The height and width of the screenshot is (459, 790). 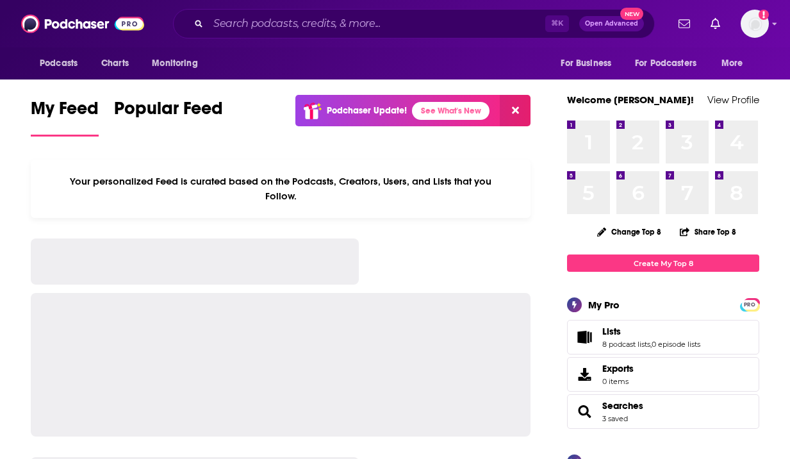 I want to click on a: View Profile, so click(x=733, y=99).